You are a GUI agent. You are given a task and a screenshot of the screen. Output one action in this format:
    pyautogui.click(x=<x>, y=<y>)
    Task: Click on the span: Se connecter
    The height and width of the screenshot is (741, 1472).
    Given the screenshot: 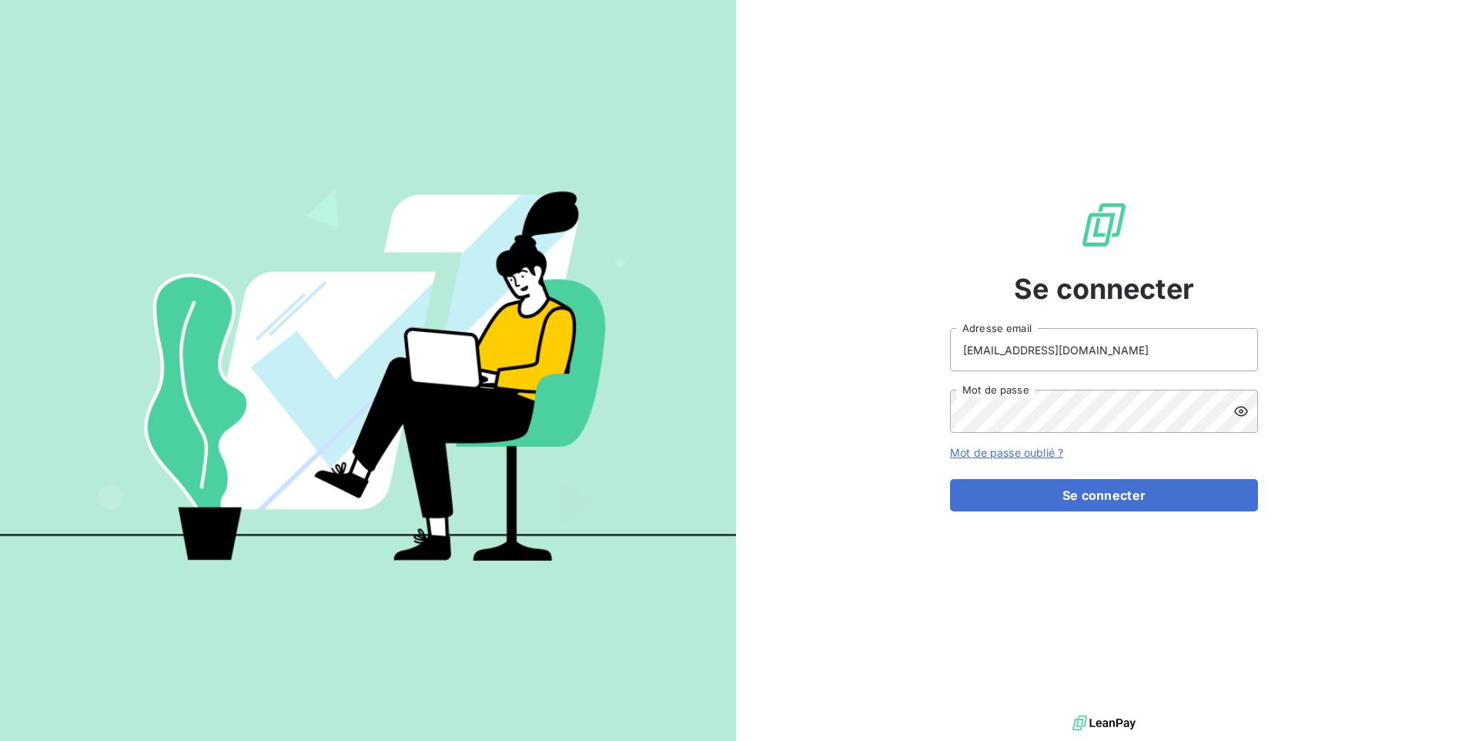 What is the action you would take?
    pyautogui.click(x=1104, y=289)
    